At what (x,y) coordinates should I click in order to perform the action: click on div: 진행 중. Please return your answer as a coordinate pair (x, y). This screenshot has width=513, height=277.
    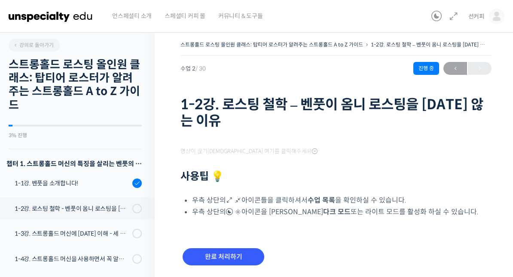
    Looking at the image, I should click on (427, 68).